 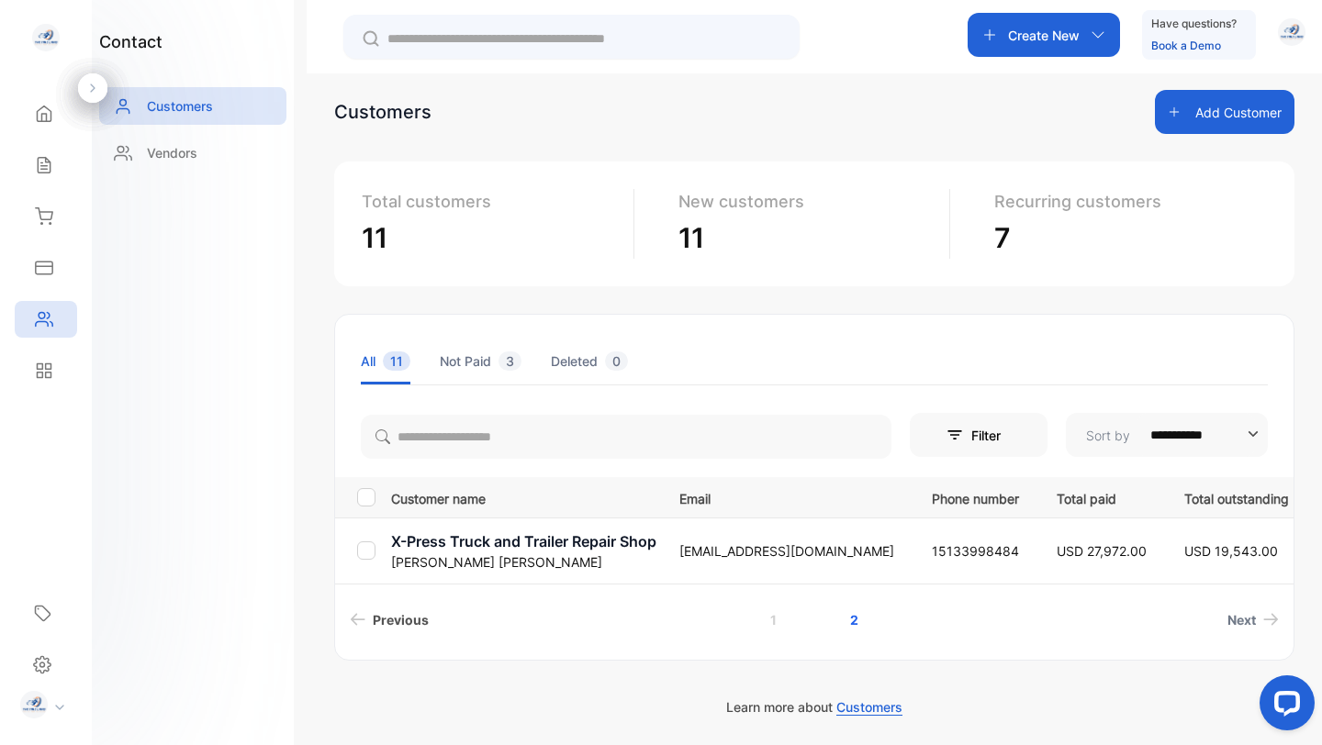 I want to click on p: New customers, so click(x=807, y=201).